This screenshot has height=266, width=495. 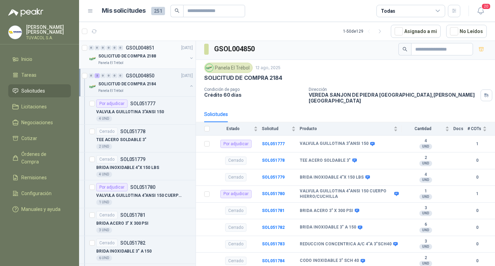 I want to click on th: Docs, so click(x=460, y=129).